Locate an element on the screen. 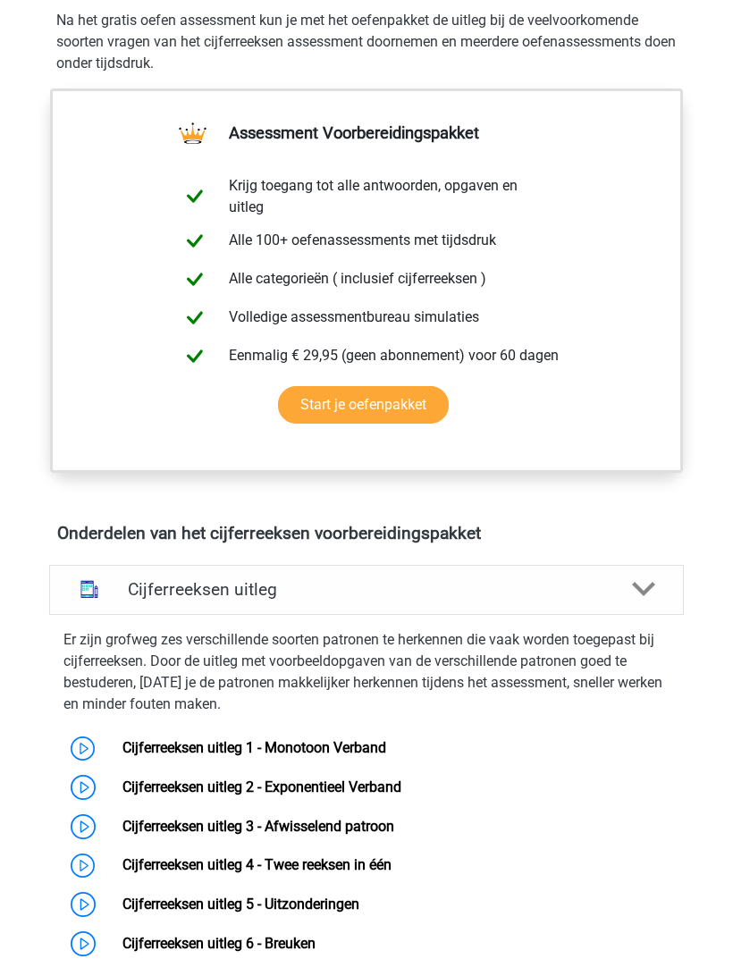 The height and width of the screenshot is (959, 733). a: Cijferreeksen uitleg 4 - Twee reeksen in één is located at coordinates (256, 864).